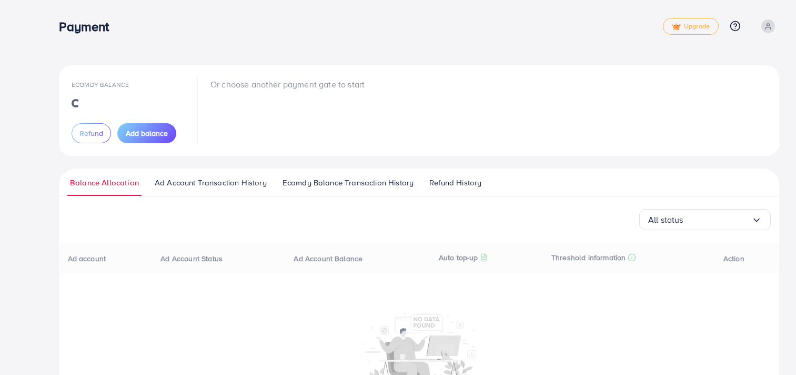 The image size is (796, 375). What do you see at coordinates (88, 26) in the screenshot?
I see `h3: Payment` at bounding box center [88, 26].